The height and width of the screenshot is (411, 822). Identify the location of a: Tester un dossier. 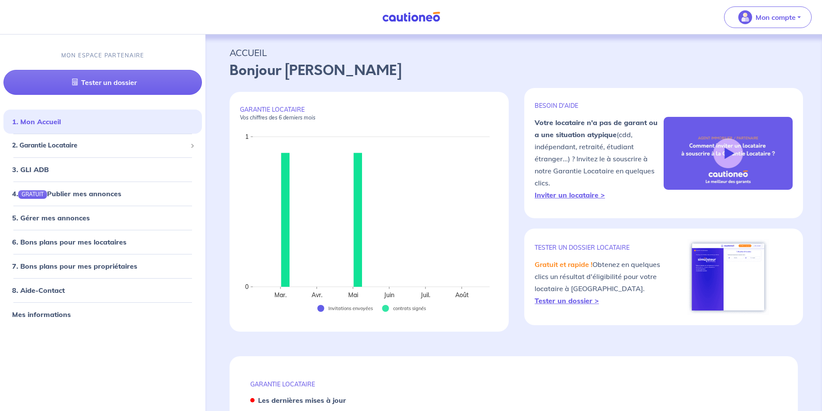
(103, 82).